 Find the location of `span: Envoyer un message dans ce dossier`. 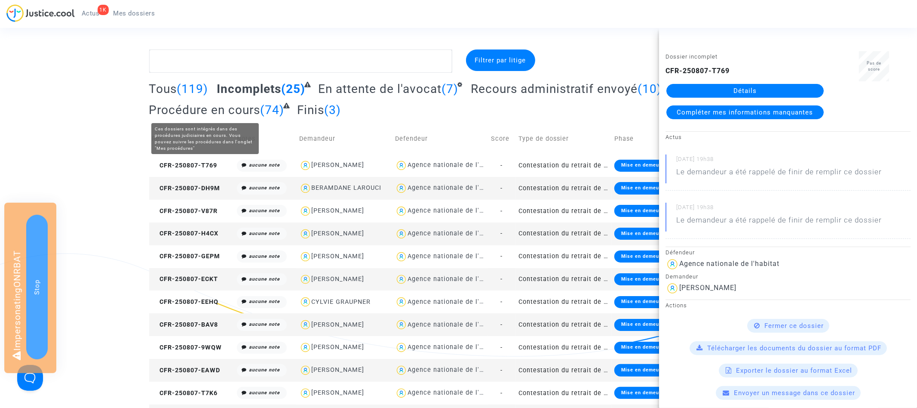

span: Envoyer un message dans ce dossier is located at coordinates (795, 393).